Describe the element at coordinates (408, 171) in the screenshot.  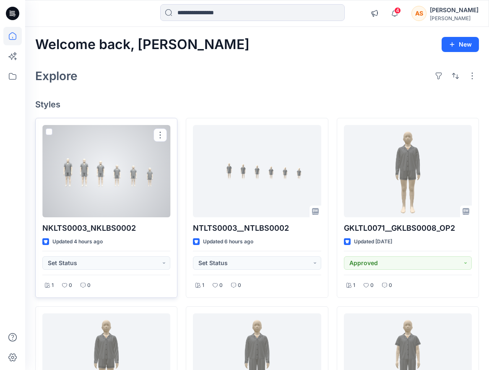
I see `a: GKLTL0071__GKLBS0008_OP2` at that location.